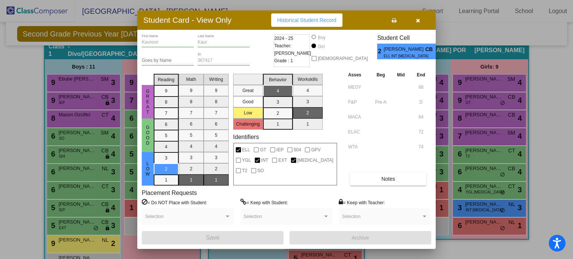 This screenshot has height=259, width=573. What do you see at coordinates (247, 160) in the screenshot?
I see `span: YGL` at bounding box center [247, 160].